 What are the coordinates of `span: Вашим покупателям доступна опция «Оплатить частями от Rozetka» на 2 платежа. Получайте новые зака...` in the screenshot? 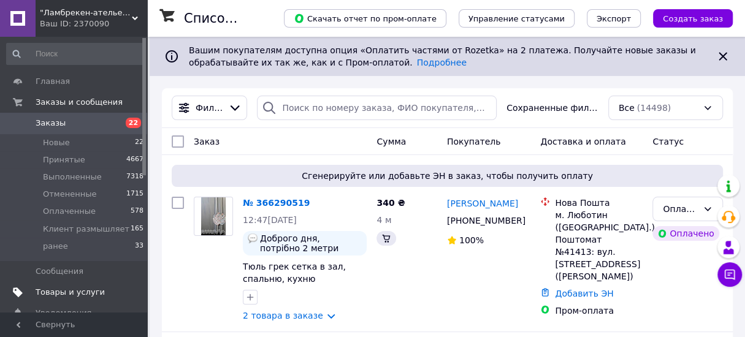 It's located at (442, 56).